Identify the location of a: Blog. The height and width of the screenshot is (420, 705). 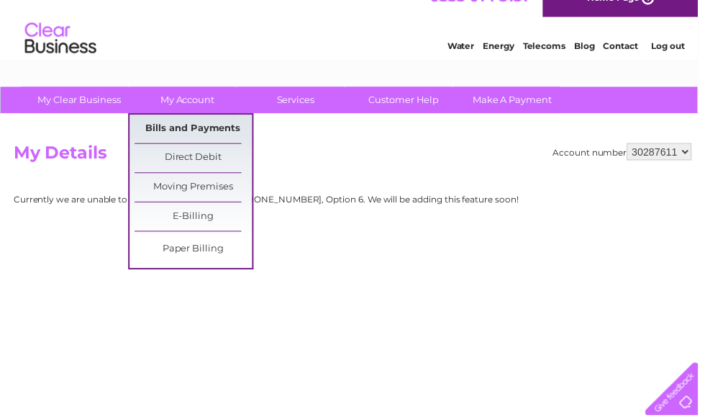
(590, 66).